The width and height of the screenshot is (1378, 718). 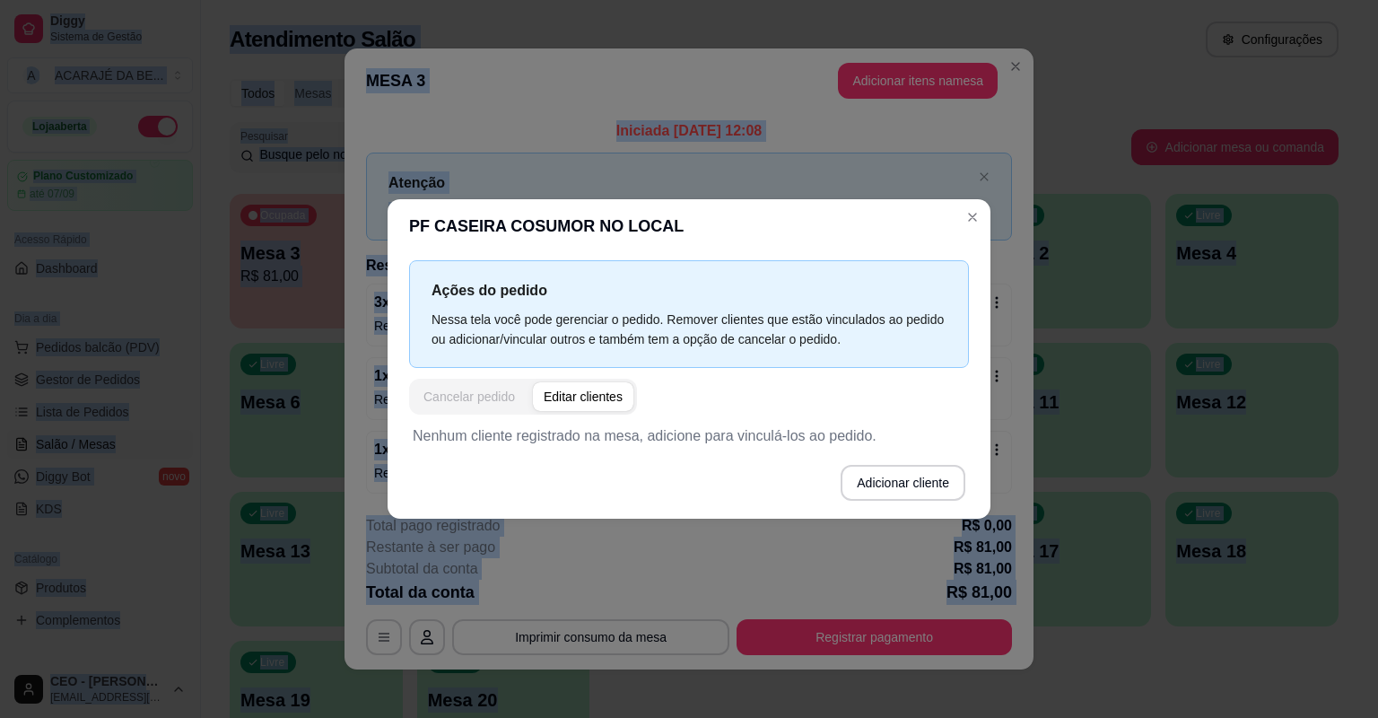 I want to click on p: Nenhum cliente registrado na mesa, adicione para vinculá-los ao pedido., so click(x=689, y=436).